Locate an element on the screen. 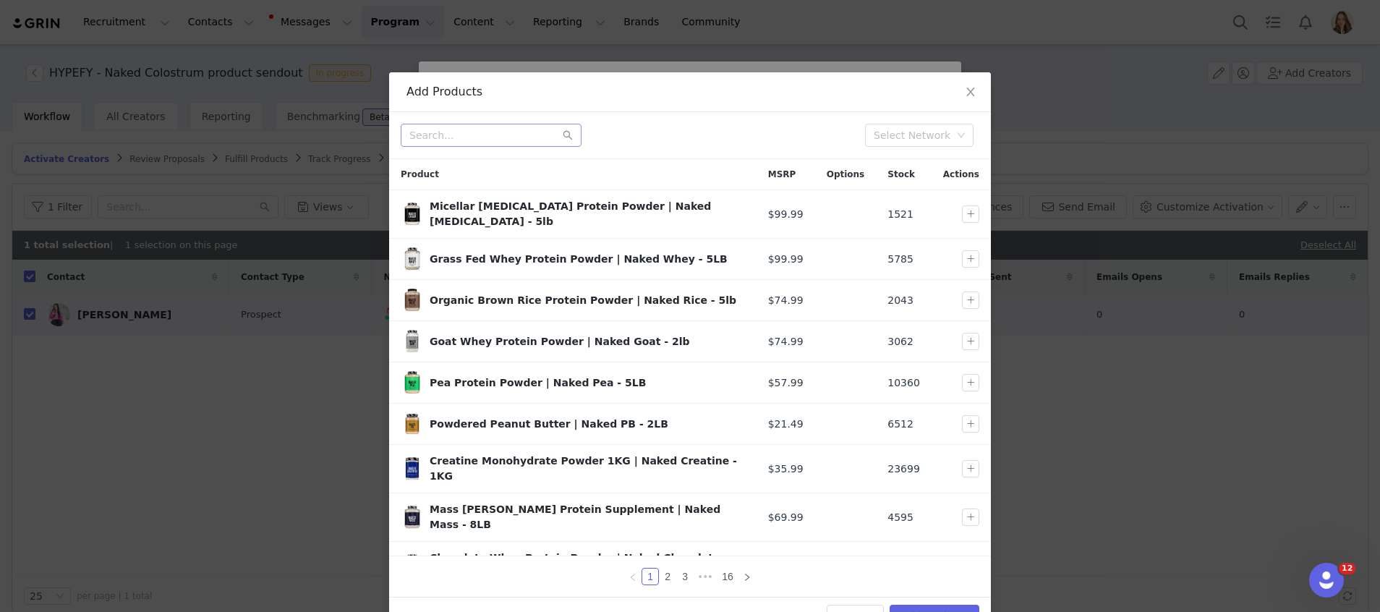 This screenshot has height=612, width=1380. i: icon: left is located at coordinates (633, 577).